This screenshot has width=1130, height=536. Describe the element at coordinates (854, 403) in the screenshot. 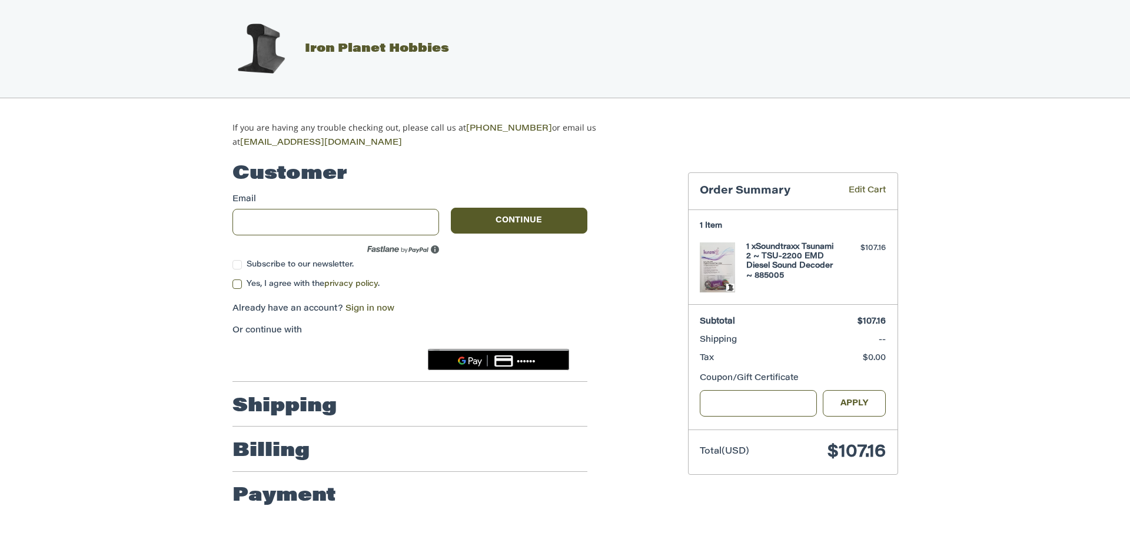

I see `button: Apply` at that location.